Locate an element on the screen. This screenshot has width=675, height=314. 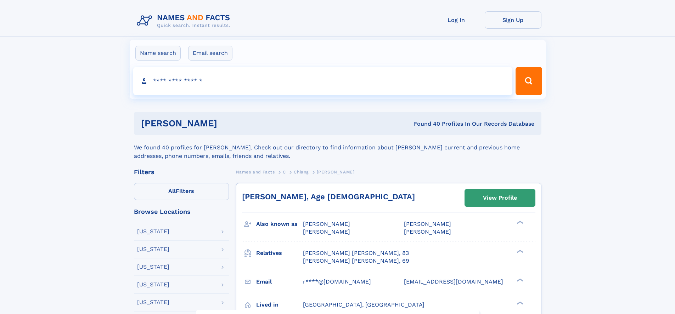
span: C is located at coordinates (284, 172).